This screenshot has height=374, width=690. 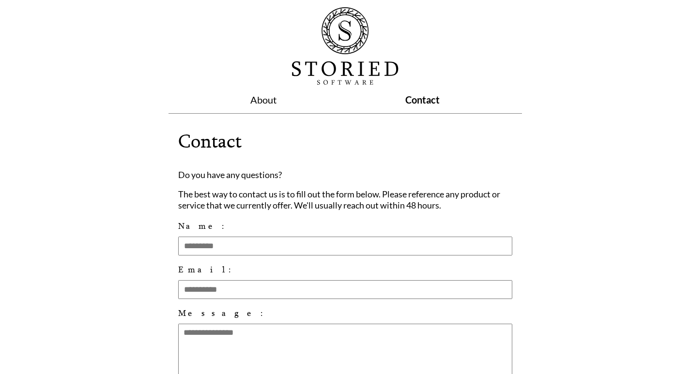 What do you see at coordinates (345, 313) in the screenshot?
I see `label: Message:` at bounding box center [345, 313].